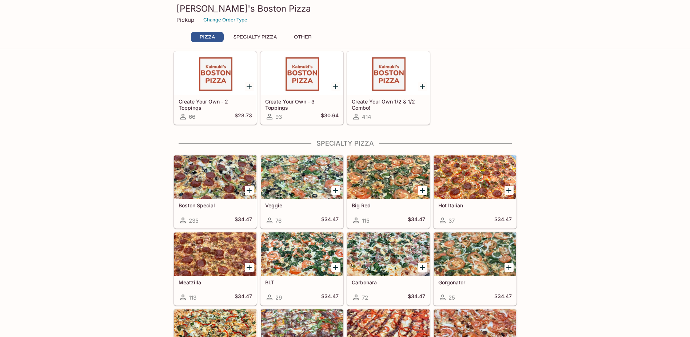 Image resolution: width=690 pixels, height=337 pixels. What do you see at coordinates (388, 283) in the screenshot?
I see `h5: Carbonara` at bounding box center [388, 283].